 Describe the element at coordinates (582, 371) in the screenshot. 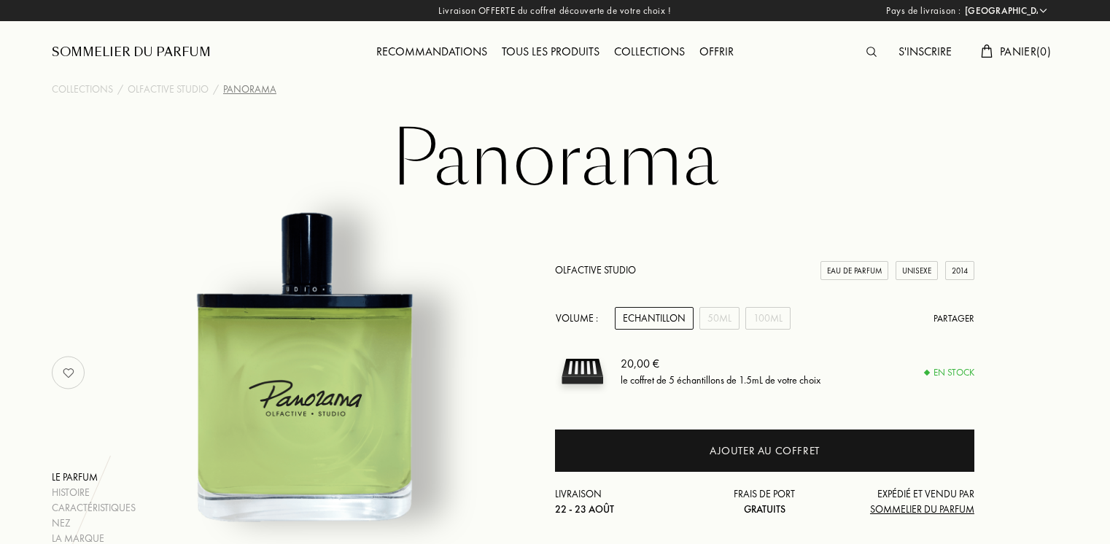

I see `img: sample box` at that location.